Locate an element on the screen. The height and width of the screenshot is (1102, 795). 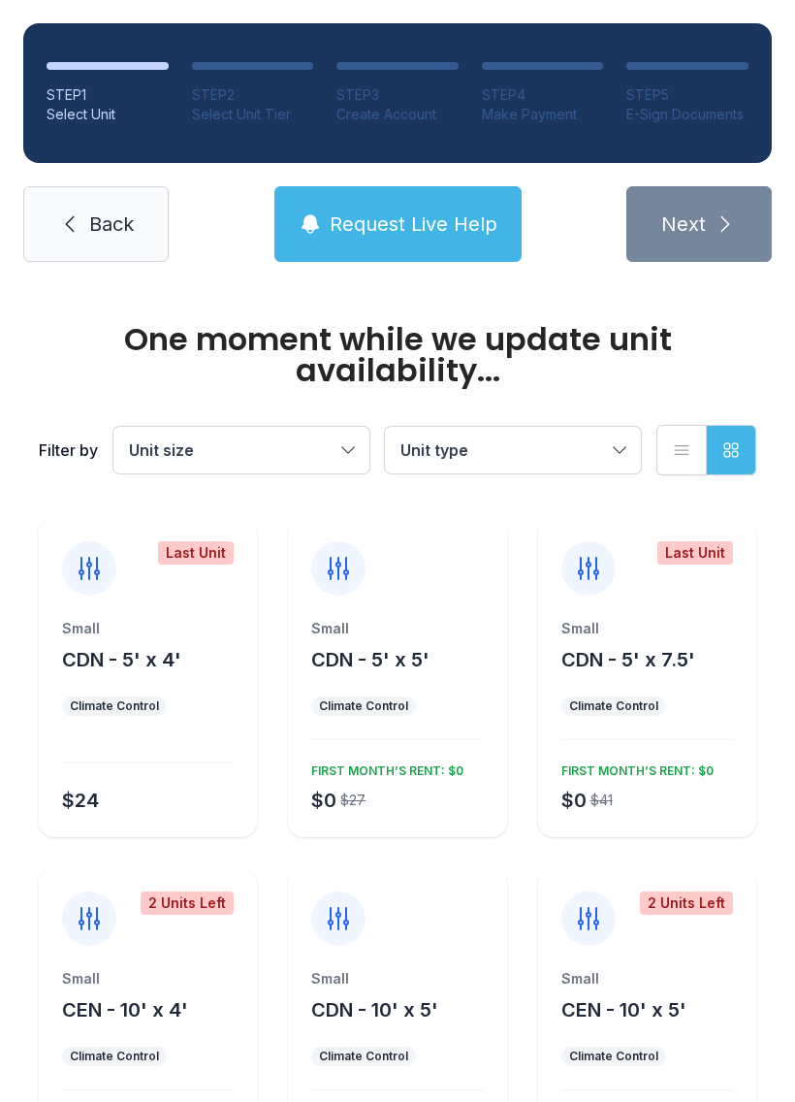
span: Request Live Help is located at coordinates (413, 224).